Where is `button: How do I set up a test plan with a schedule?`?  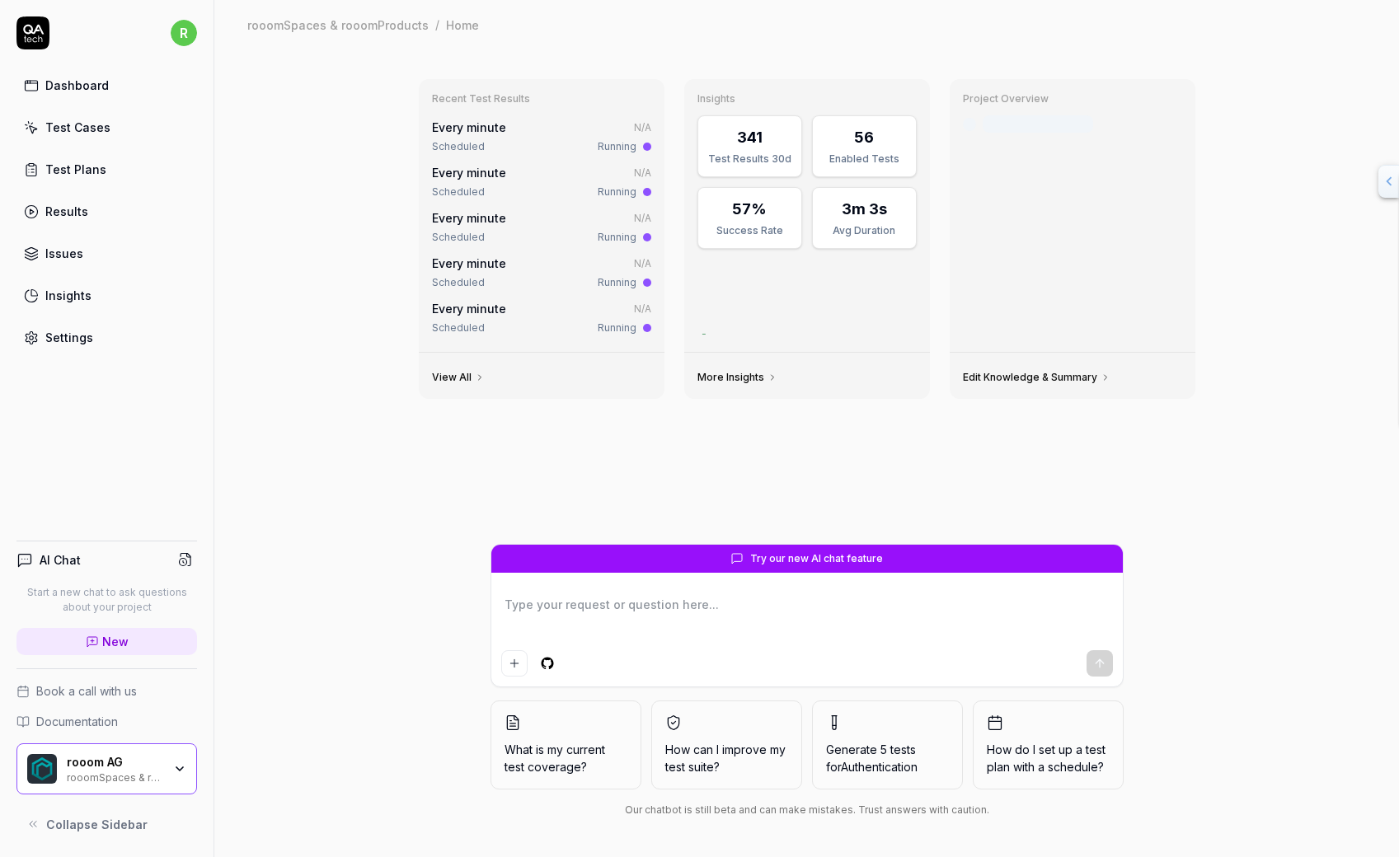 button: How do I set up a test plan with a schedule? is located at coordinates (1048, 745).